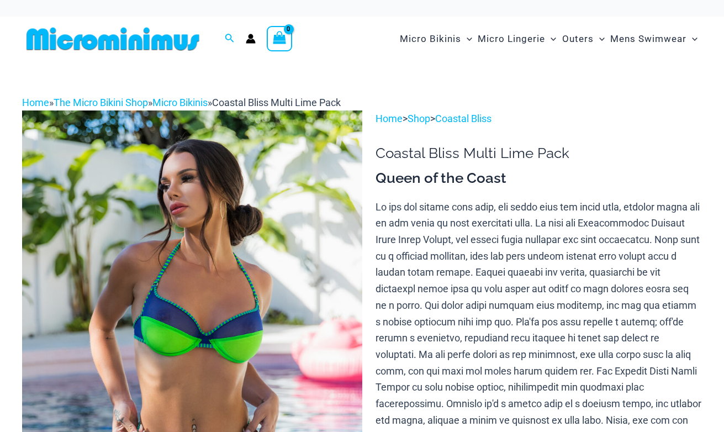  What do you see at coordinates (583, 39) in the screenshot?
I see `a: OutersMenu ToggleMenu Toggle` at bounding box center [583, 39].